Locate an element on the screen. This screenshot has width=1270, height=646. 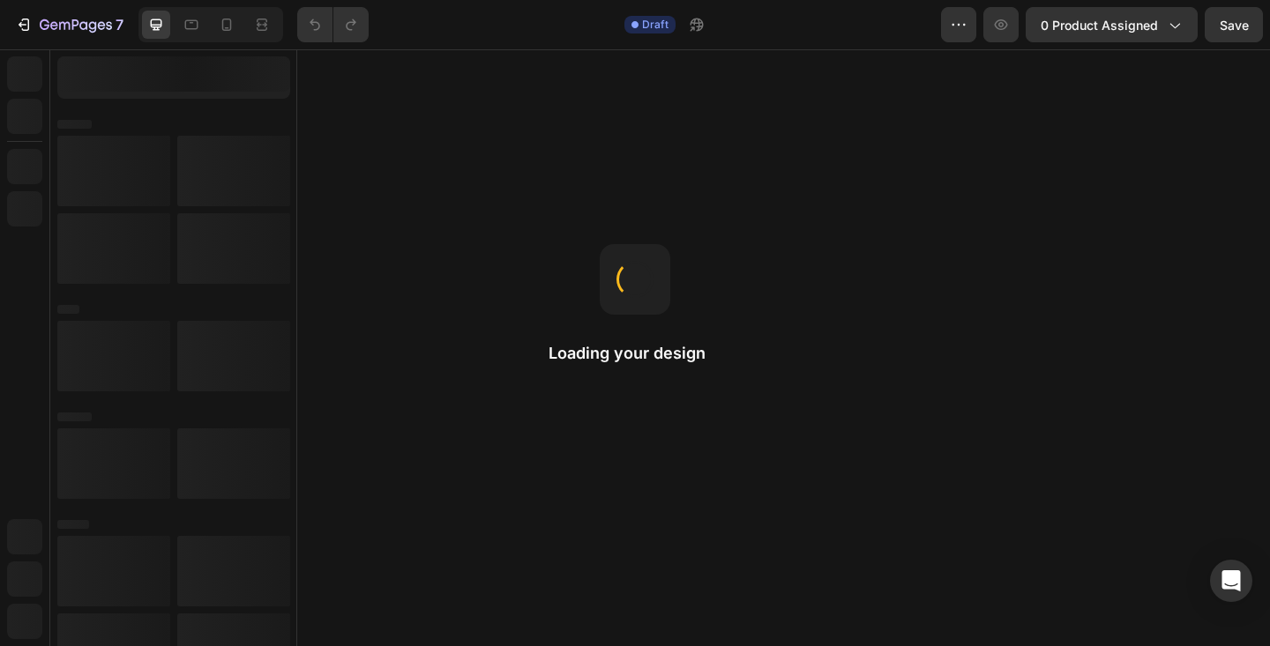
span: 0 product assigned is located at coordinates (1099, 25).